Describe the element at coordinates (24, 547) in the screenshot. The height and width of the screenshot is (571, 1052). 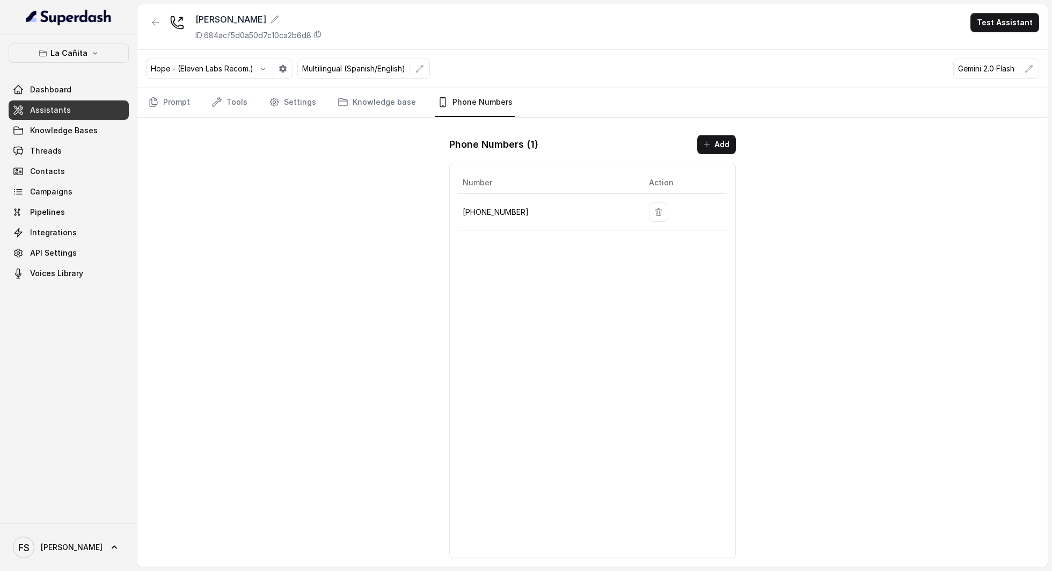
I see `text: FS` at that location.